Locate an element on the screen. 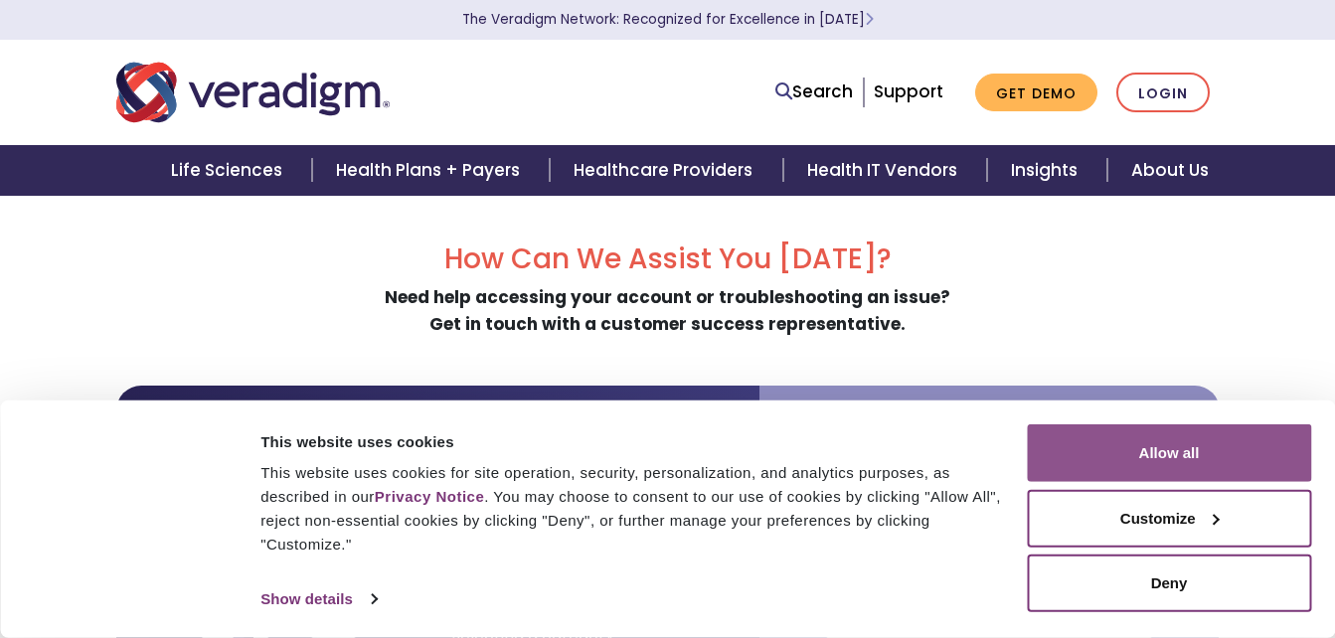 Image resolution: width=1335 pixels, height=638 pixels. strong: Need help accessing your account or troubleshooting an issue? Get in touch with a customer succes... is located at coordinates (667, 310).